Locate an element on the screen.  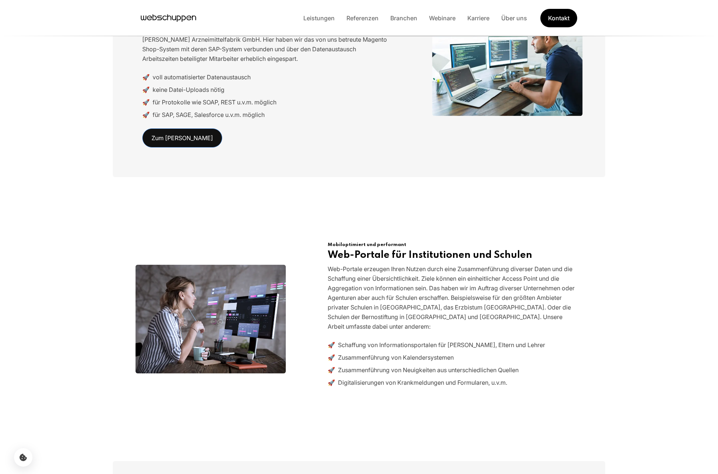
span: für Protokolle wie SOAP, REST u.v.m. möglich is located at coordinates (215, 102).